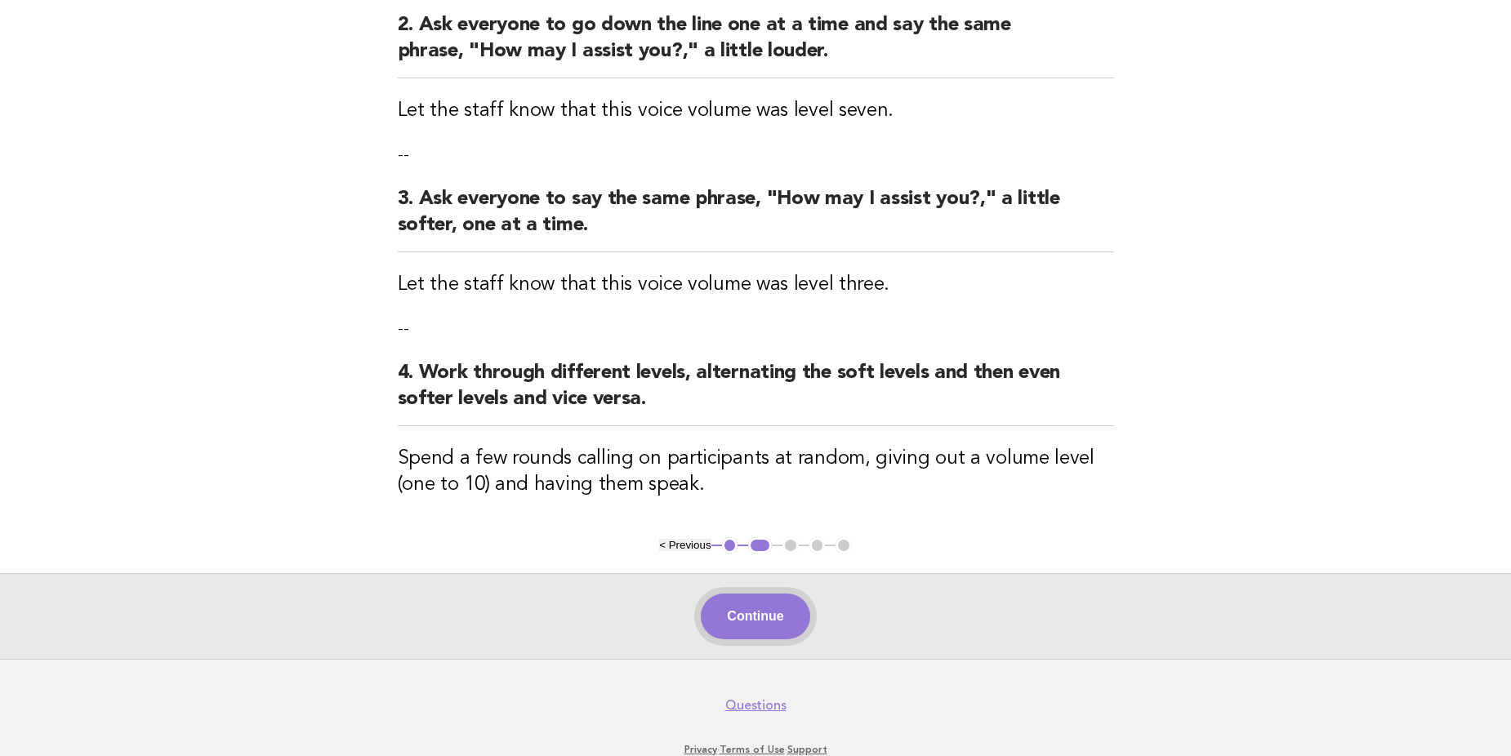 The height and width of the screenshot is (756, 1511). Describe the element at coordinates (756, 706) in the screenshot. I see `a: Questions` at that location.